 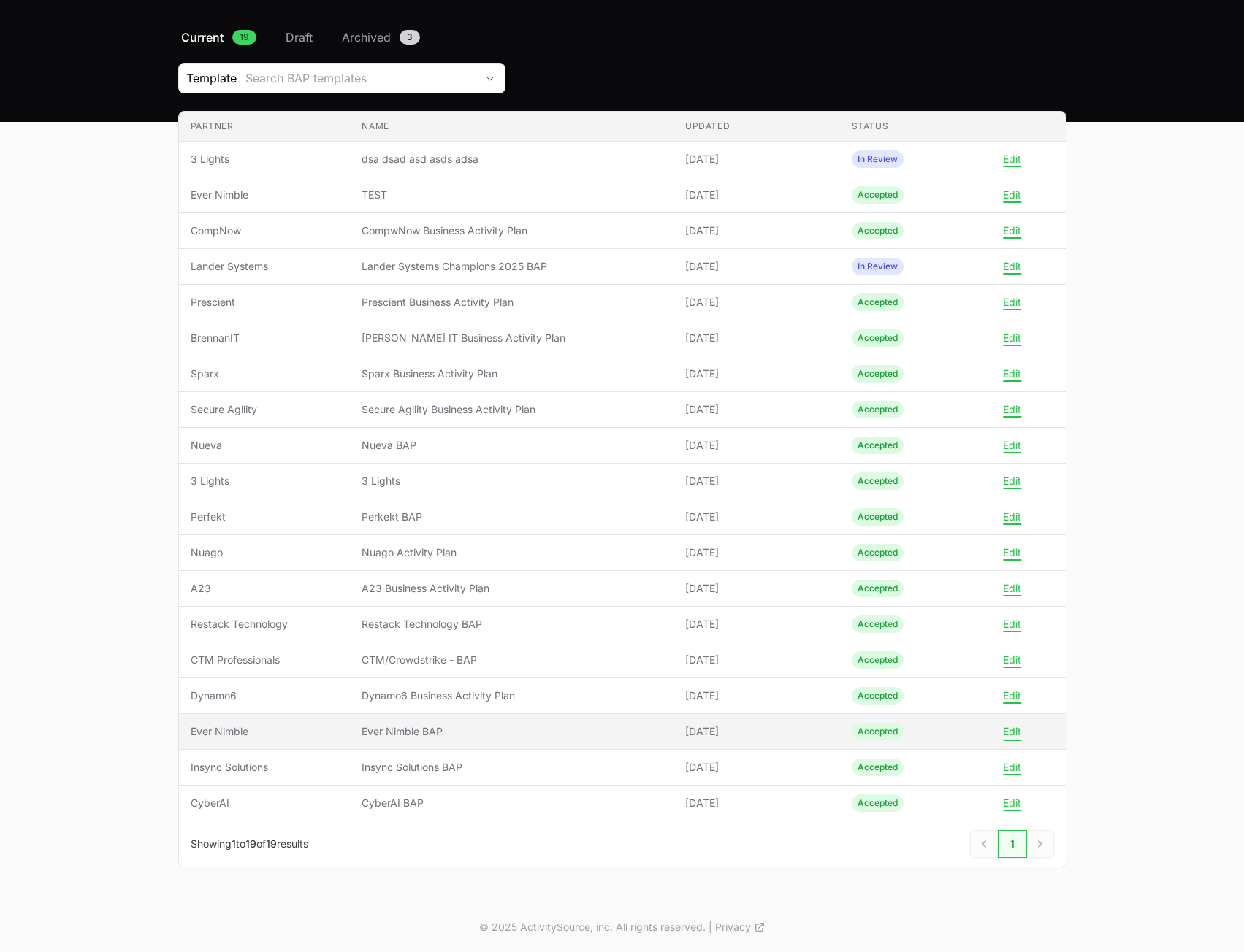 What do you see at coordinates (511, 446) in the screenshot?
I see `span: Nueva BAP` at bounding box center [511, 446].